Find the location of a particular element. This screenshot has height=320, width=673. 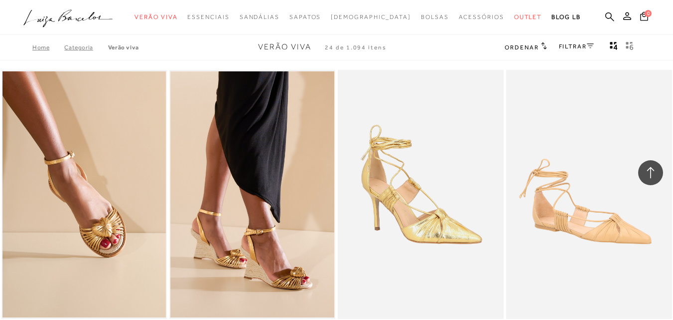

img: SANDÁLIA ANABELA OURO COM SALTO ALTO EM JUTA is located at coordinates (252, 194).